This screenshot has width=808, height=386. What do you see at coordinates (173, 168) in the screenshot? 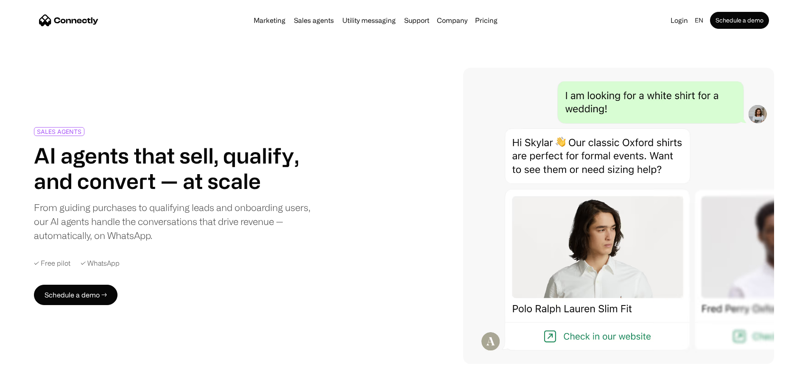
I see `h1: AI agents that sell, qualify, and convert — at scale` at bounding box center [173, 168].